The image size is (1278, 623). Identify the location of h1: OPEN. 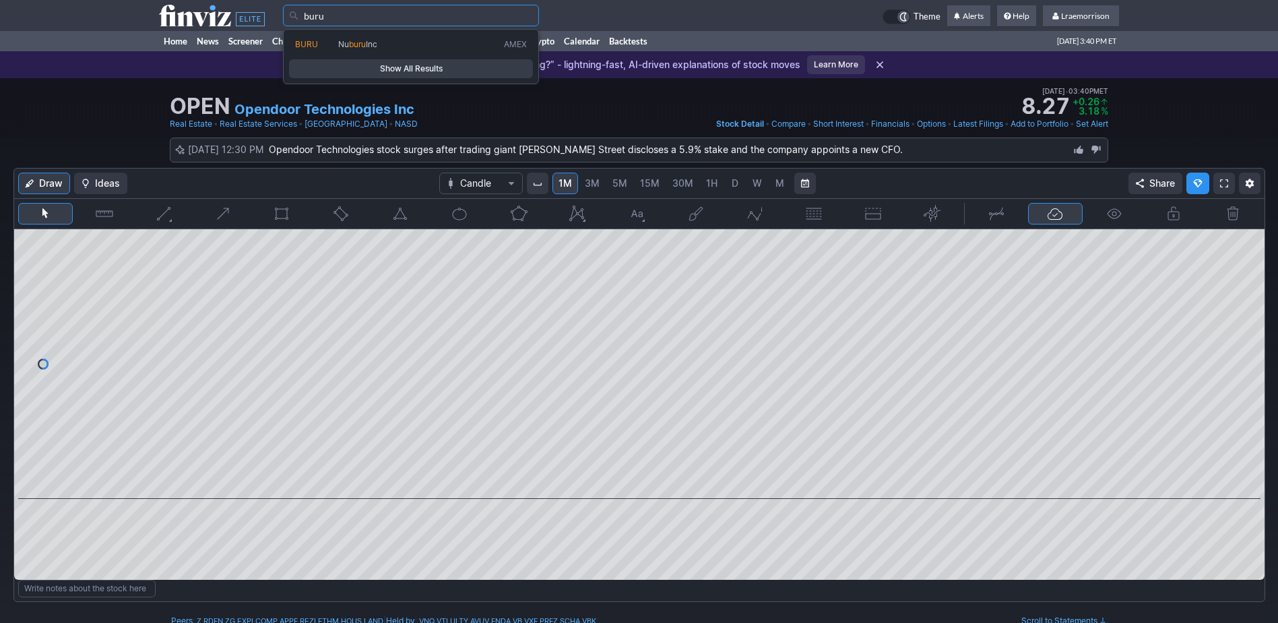
(200, 106).